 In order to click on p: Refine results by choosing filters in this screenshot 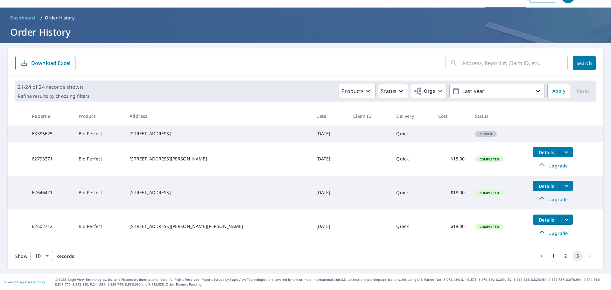, I will do `click(53, 96)`.